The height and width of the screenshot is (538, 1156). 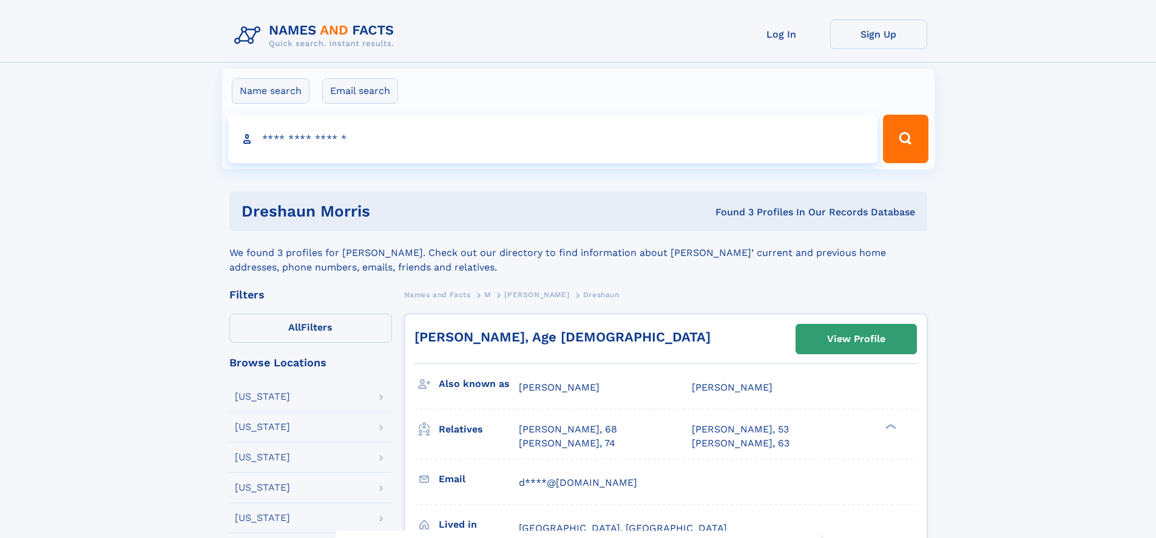 I want to click on img: Logo Names and Facts, so click(x=317, y=36).